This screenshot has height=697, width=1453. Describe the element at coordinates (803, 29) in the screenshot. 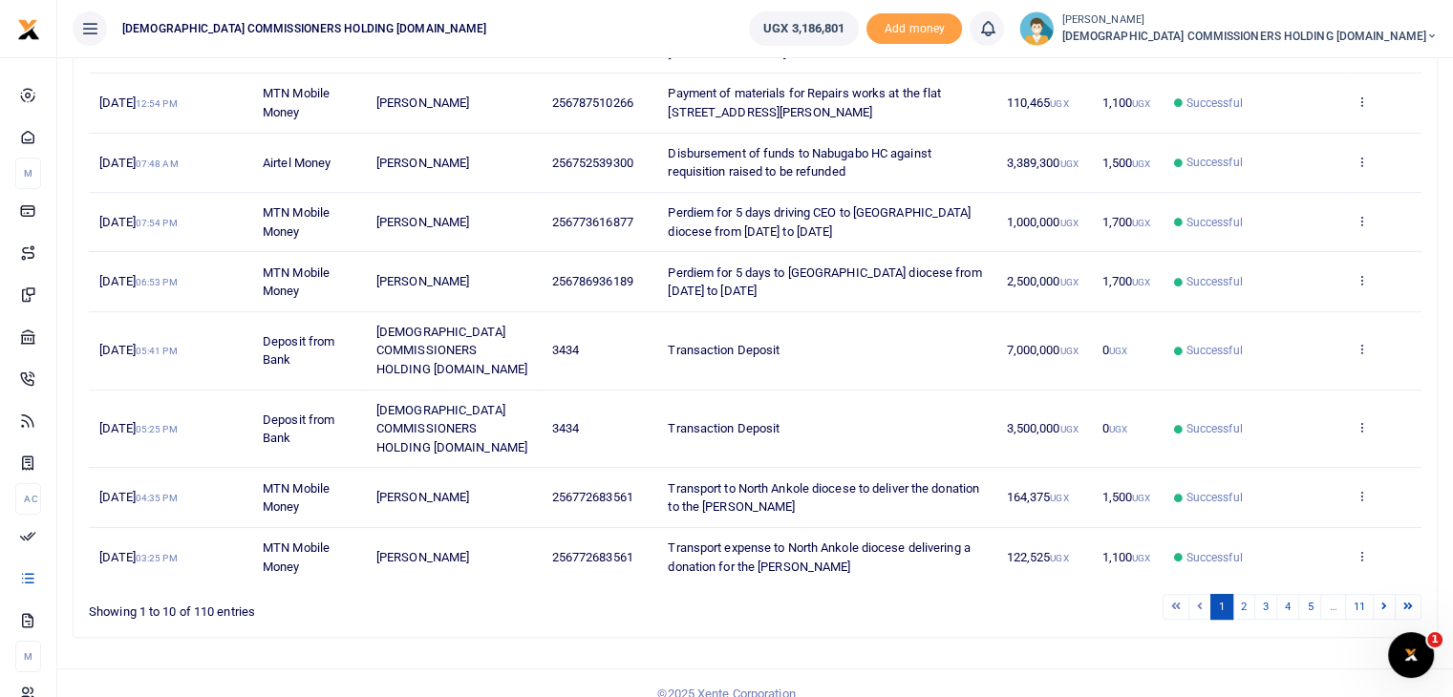

I see `span: UGX 3,186,801` at that location.